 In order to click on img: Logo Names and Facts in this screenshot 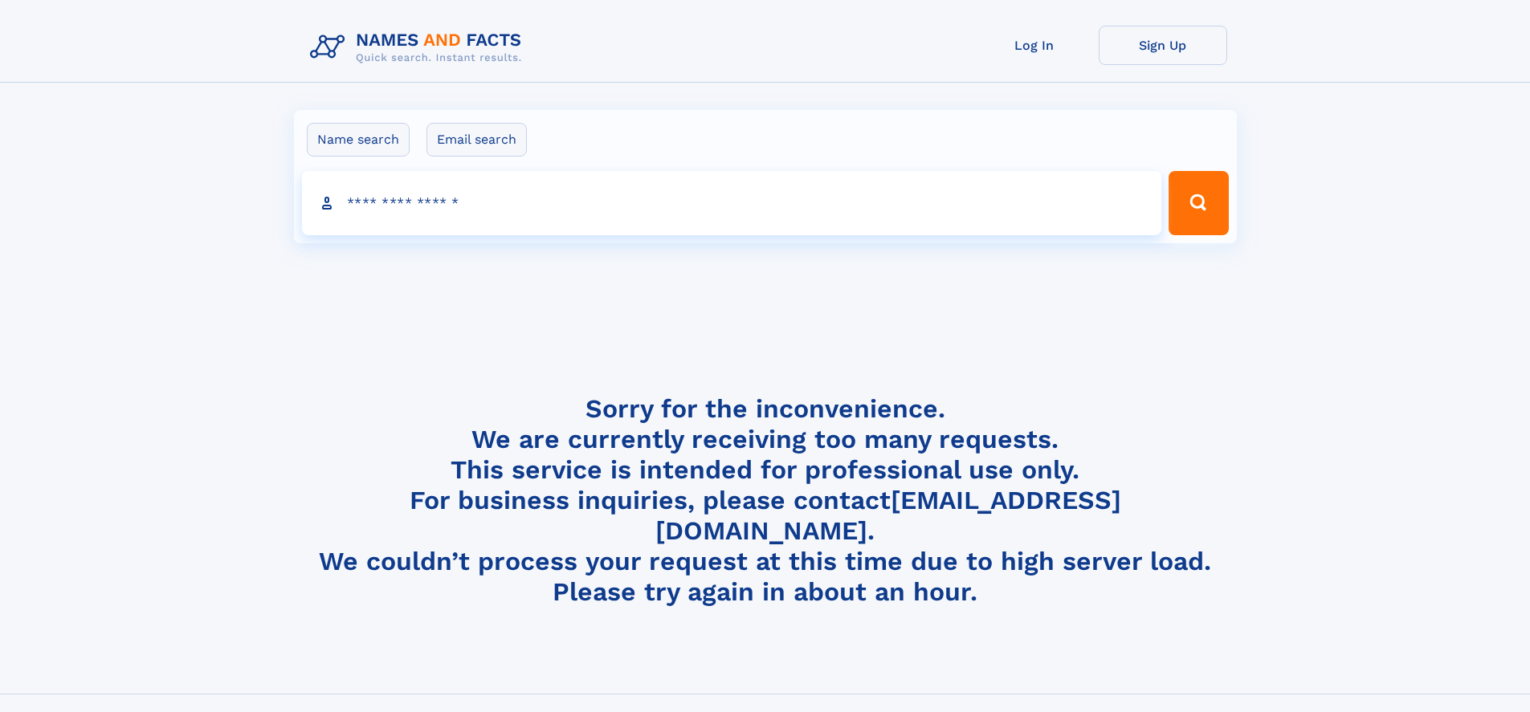, I will do `click(419, 47)`.